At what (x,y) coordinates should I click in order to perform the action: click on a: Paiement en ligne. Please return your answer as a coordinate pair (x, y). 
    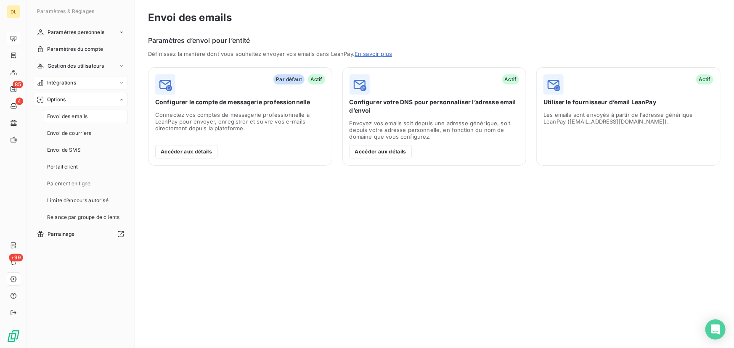
    Looking at the image, I should click on (85, 184).